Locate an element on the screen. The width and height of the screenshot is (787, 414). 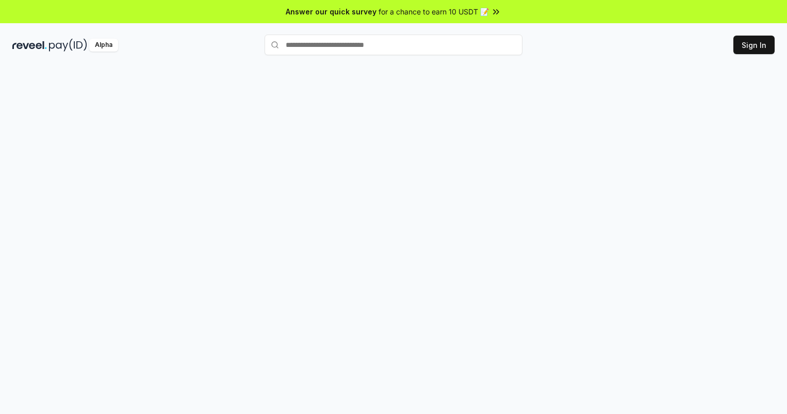
span: for a chance to earn 10 USDT 📝 is located at coordinates (434, 11).